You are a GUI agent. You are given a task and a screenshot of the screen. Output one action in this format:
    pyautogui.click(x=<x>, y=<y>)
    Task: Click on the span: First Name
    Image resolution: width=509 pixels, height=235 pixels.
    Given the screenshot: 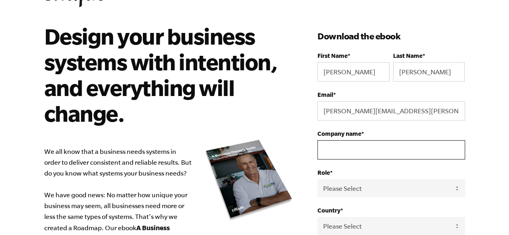 What is the action you would take?
    pyautogui.click(x=332, y=56)
    